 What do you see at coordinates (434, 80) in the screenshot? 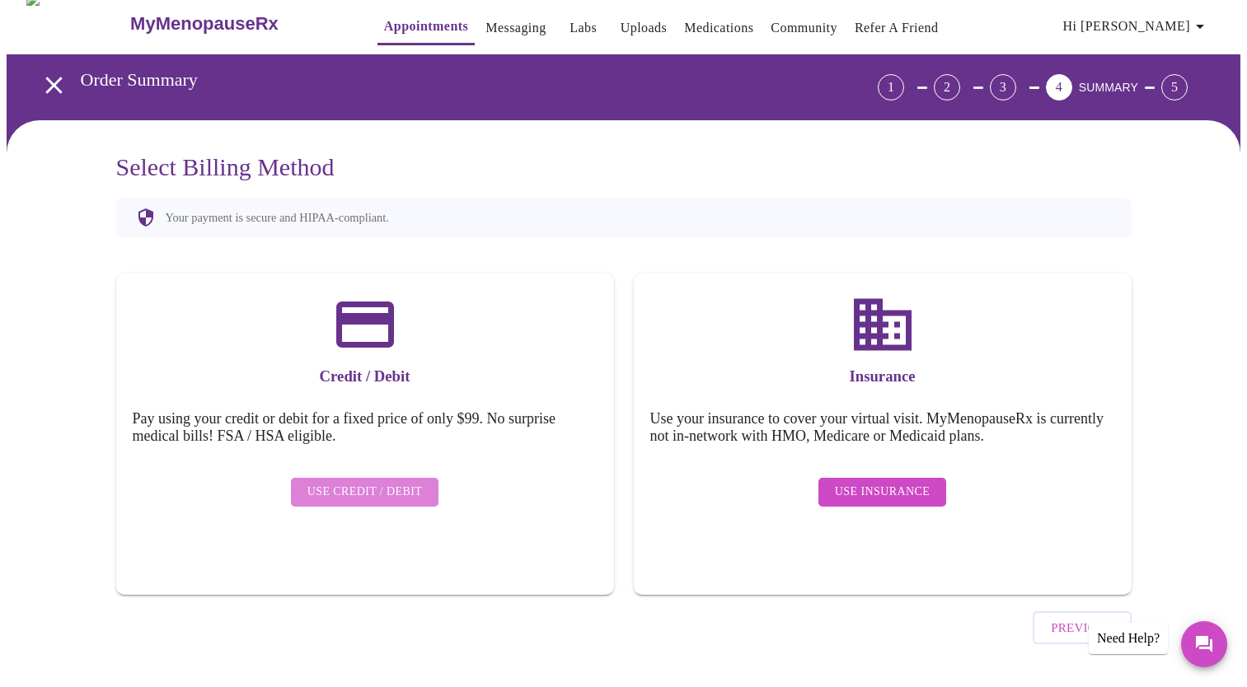
I see `h3: Order Summary` at bounding box center [434, 80].